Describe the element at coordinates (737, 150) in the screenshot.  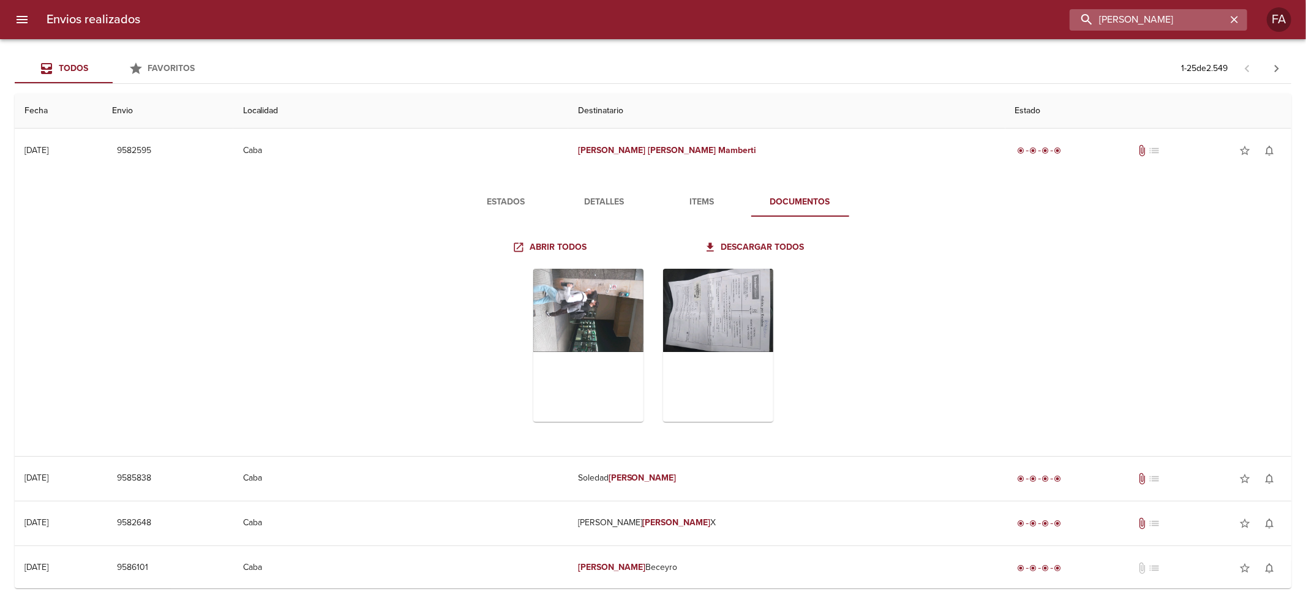
I see `em: Mamberti` at that location.